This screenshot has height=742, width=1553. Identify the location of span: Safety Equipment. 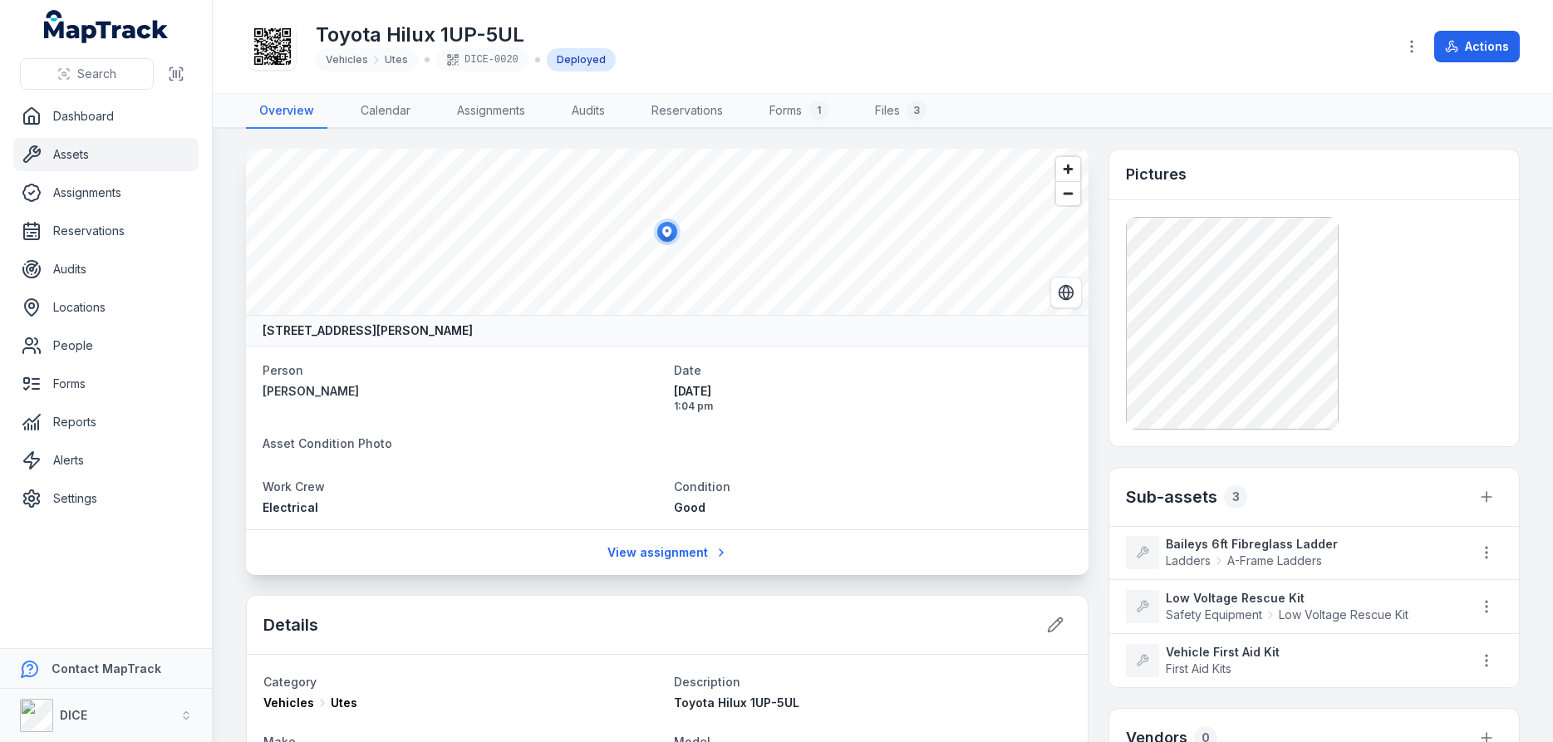
(1214, 615).